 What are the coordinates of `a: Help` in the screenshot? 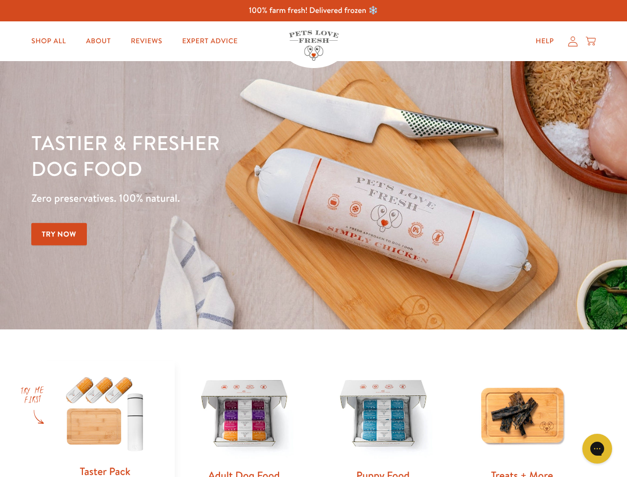 It's located at (545, 41).